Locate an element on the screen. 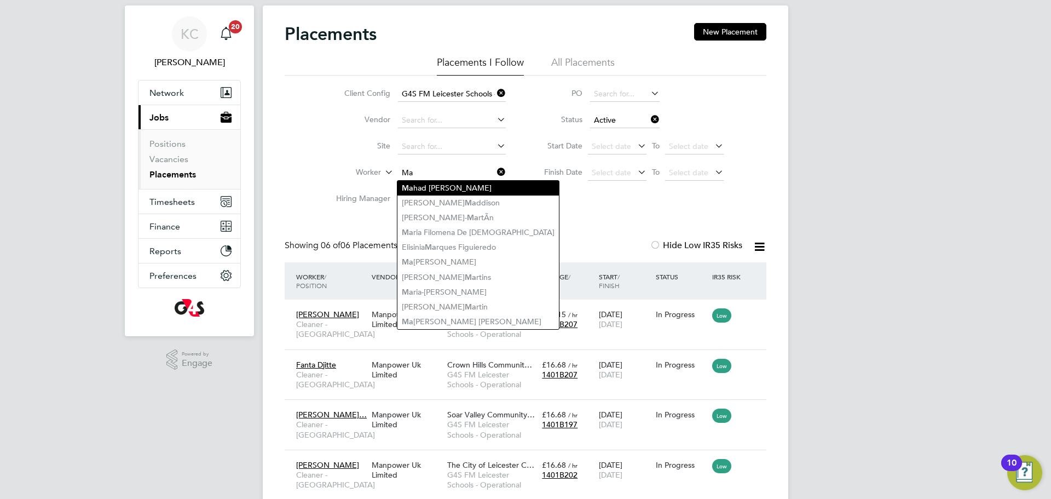 Image resolution: width=1051 pixels, height=499 pixels. span: Powered by is located at coordinates (197, 354).